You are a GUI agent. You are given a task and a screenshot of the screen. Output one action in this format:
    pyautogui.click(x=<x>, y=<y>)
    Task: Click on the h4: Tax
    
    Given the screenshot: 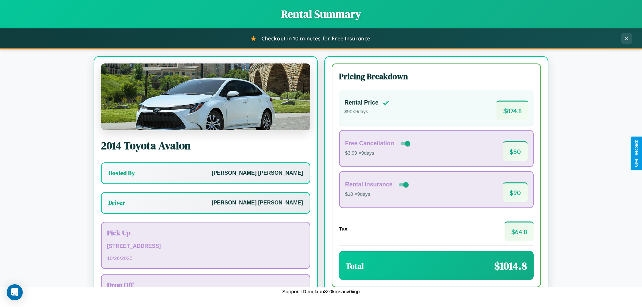 What is the action you would take?
    pyautogui.click(x=343, y=229)
    